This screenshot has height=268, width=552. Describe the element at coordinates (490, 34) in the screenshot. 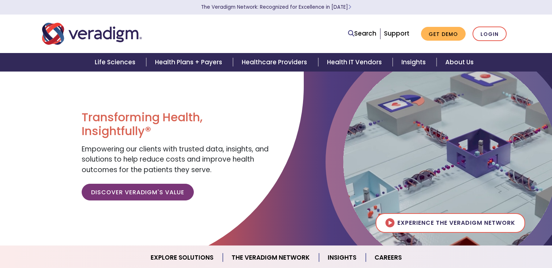

I see `a: Login` at that location.